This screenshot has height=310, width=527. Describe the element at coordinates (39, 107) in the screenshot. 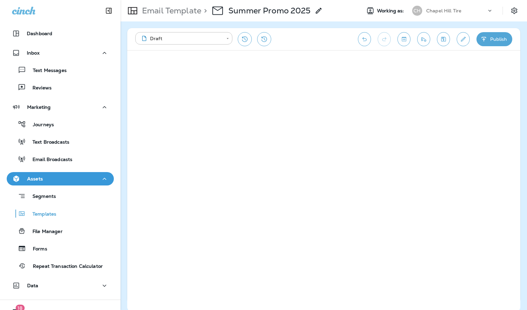

I see `p: Marketing` at that location.